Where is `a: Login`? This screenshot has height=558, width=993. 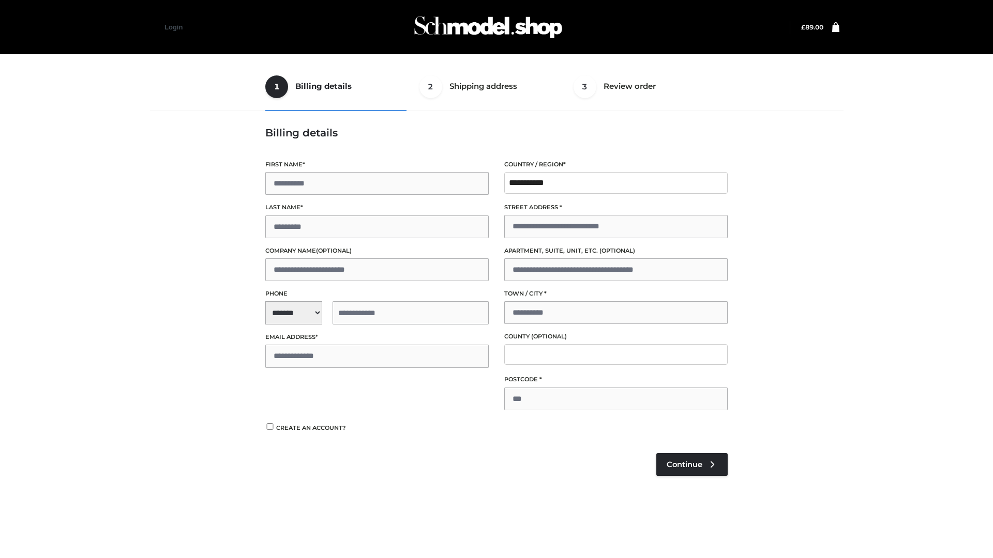
a: Login is located at coordinates (173, 27).